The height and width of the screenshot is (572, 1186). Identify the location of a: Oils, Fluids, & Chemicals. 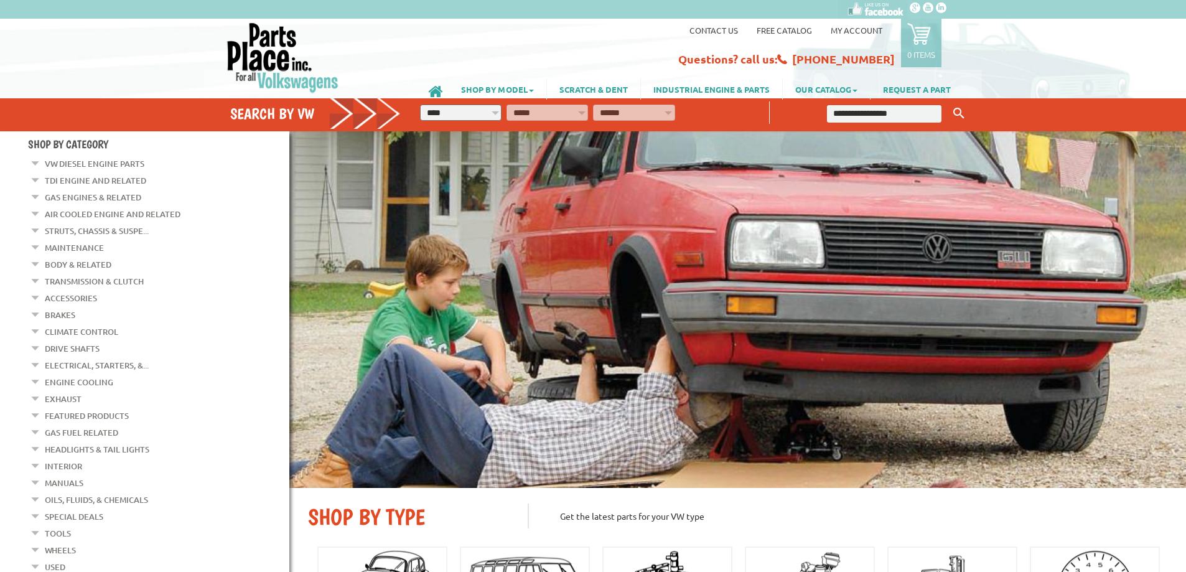
(96, 500).